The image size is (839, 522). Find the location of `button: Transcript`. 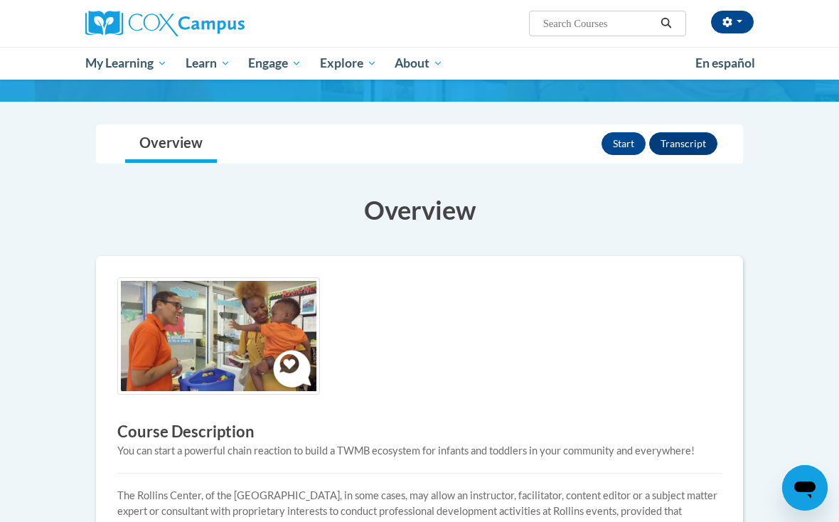

button: Transcript is located at coordinates (683, 144).